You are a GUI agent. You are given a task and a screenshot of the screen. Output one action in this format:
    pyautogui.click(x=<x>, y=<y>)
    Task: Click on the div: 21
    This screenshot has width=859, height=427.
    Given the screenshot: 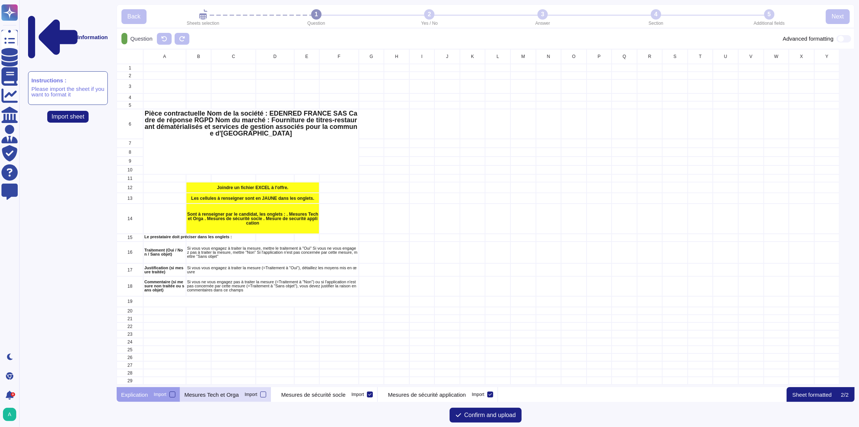 What is the action you would take?
    pyautogui.click(x=130, y=318)
    